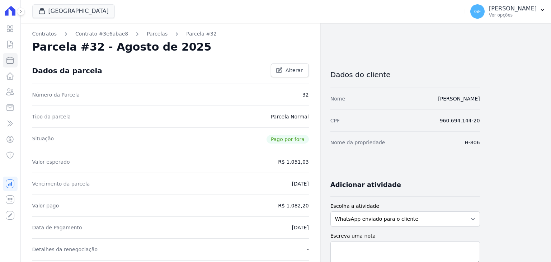 Image resolution: width=551 pixels, height=262 pixels. Describe the element at coordinates (65, 249) in the screenshot. I see `dt: Detalhes da renegociação` at that location.